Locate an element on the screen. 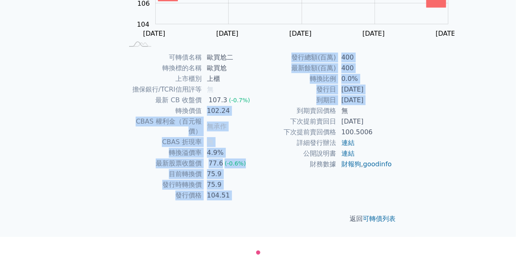  span: (-0.6%) is located at coordinates (235, 163).